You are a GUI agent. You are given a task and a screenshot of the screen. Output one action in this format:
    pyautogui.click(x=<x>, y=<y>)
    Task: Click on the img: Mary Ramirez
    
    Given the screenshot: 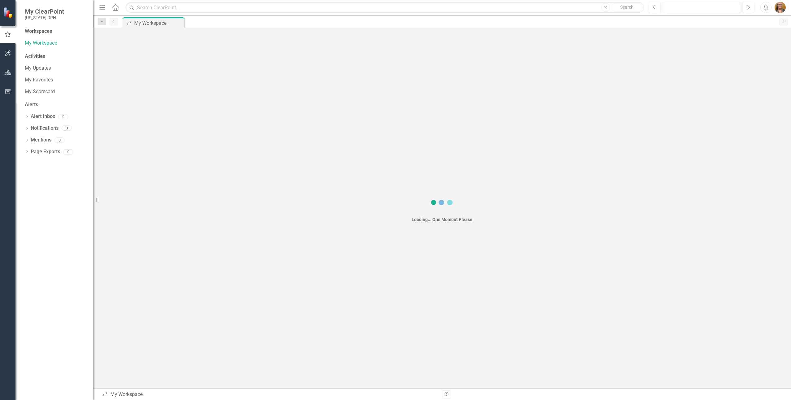 What is the action you would take?
    pyautogui.click(x=780, y=7)
    